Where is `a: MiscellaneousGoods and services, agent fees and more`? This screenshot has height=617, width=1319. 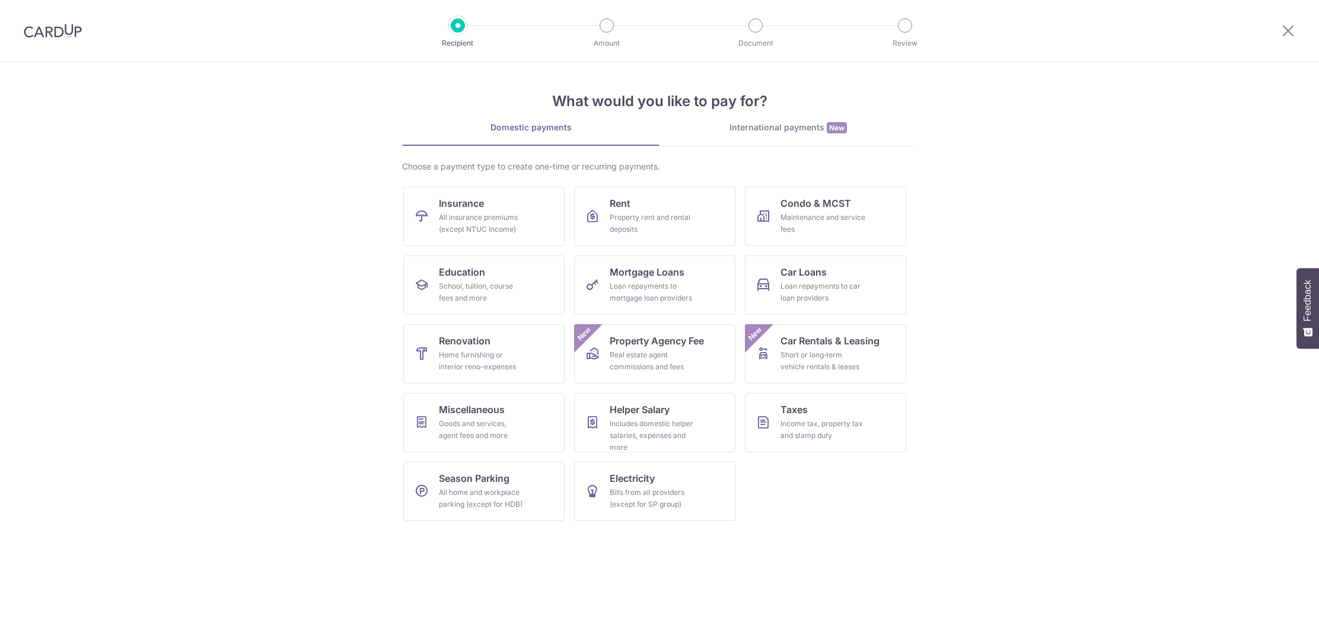 a: MiscellaneousGoods and services, agent fees and more is located at coordinates (484, 423).